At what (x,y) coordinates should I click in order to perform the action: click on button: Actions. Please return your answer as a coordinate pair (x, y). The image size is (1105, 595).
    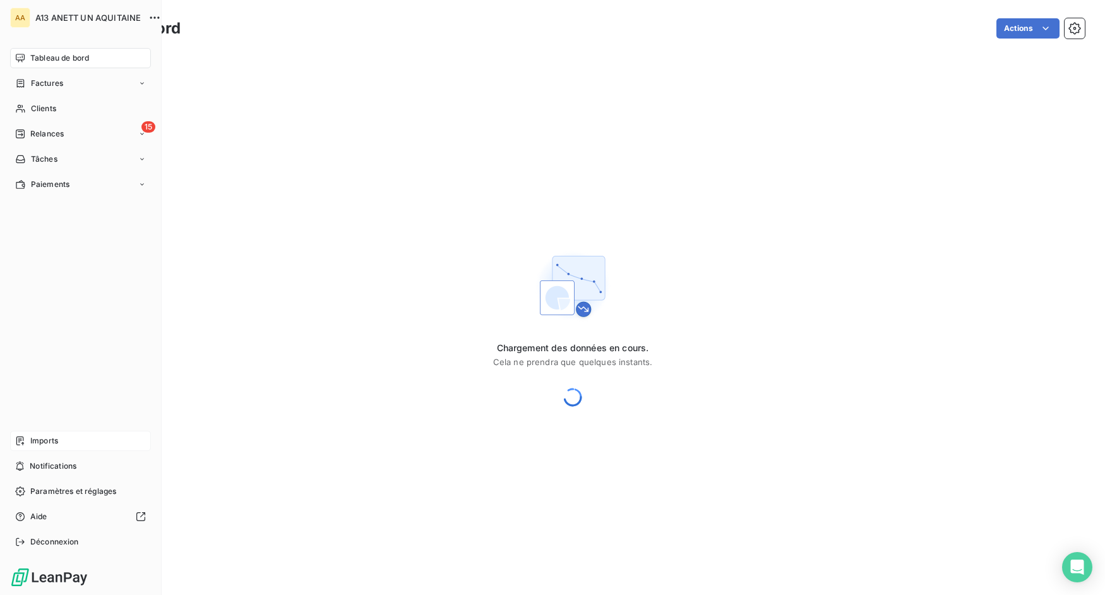
    Looking at the image, I should click on (1028, 28).